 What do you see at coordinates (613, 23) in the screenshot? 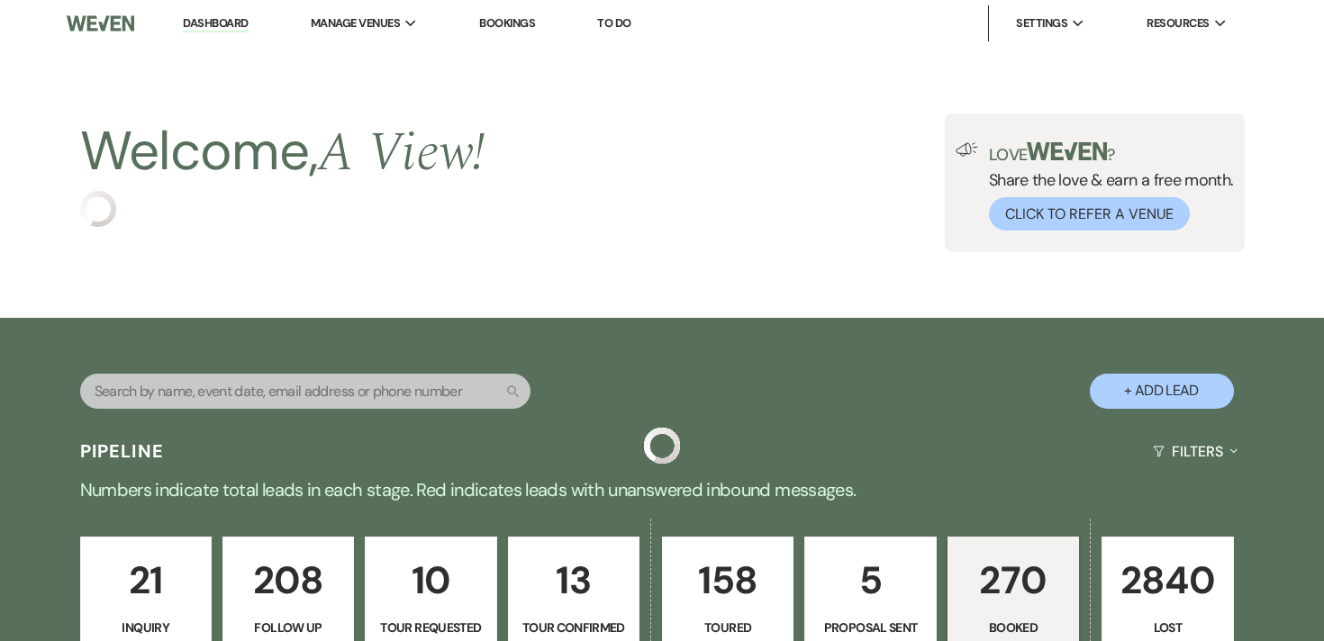
I see `a: To Do` at bounding box center [613, 23].